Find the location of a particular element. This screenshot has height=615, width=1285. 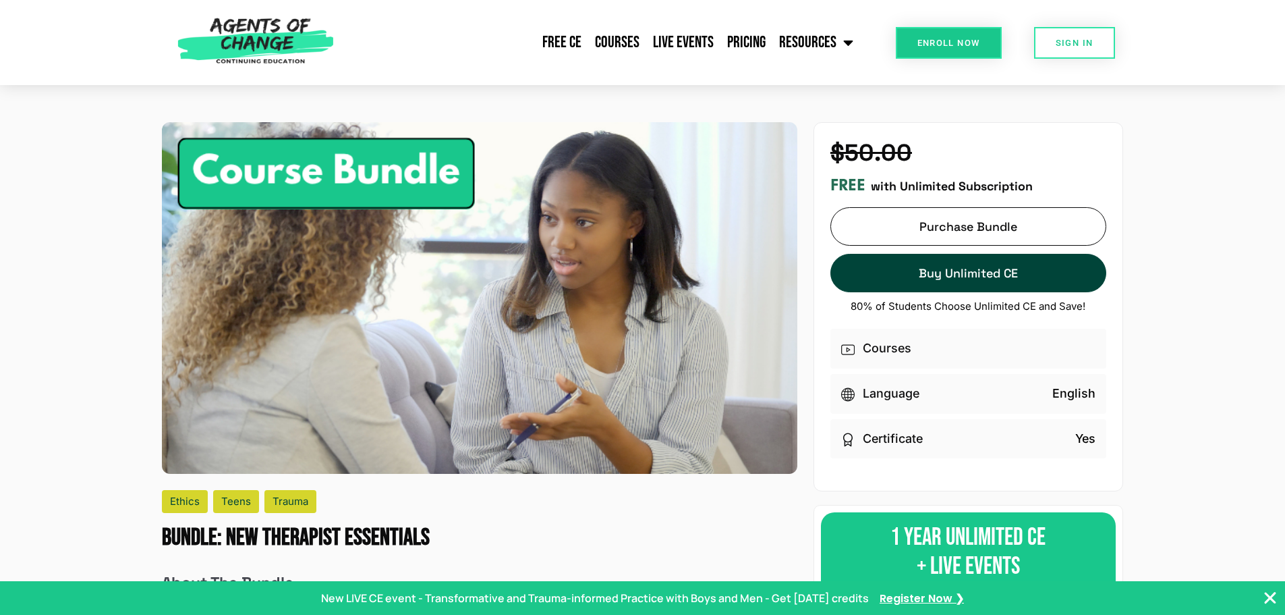

img: New Therapist Essentials - 10 Credit CE Bundle is located at coordinates (480, 298).